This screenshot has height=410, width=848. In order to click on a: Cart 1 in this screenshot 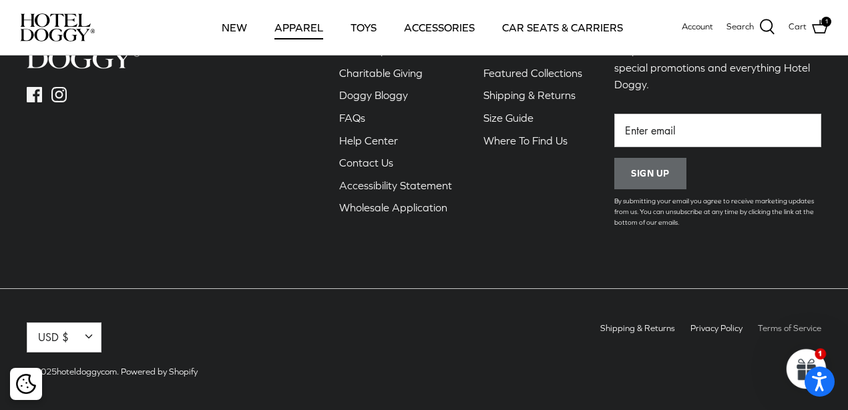, I will do `click(808, 27)`.